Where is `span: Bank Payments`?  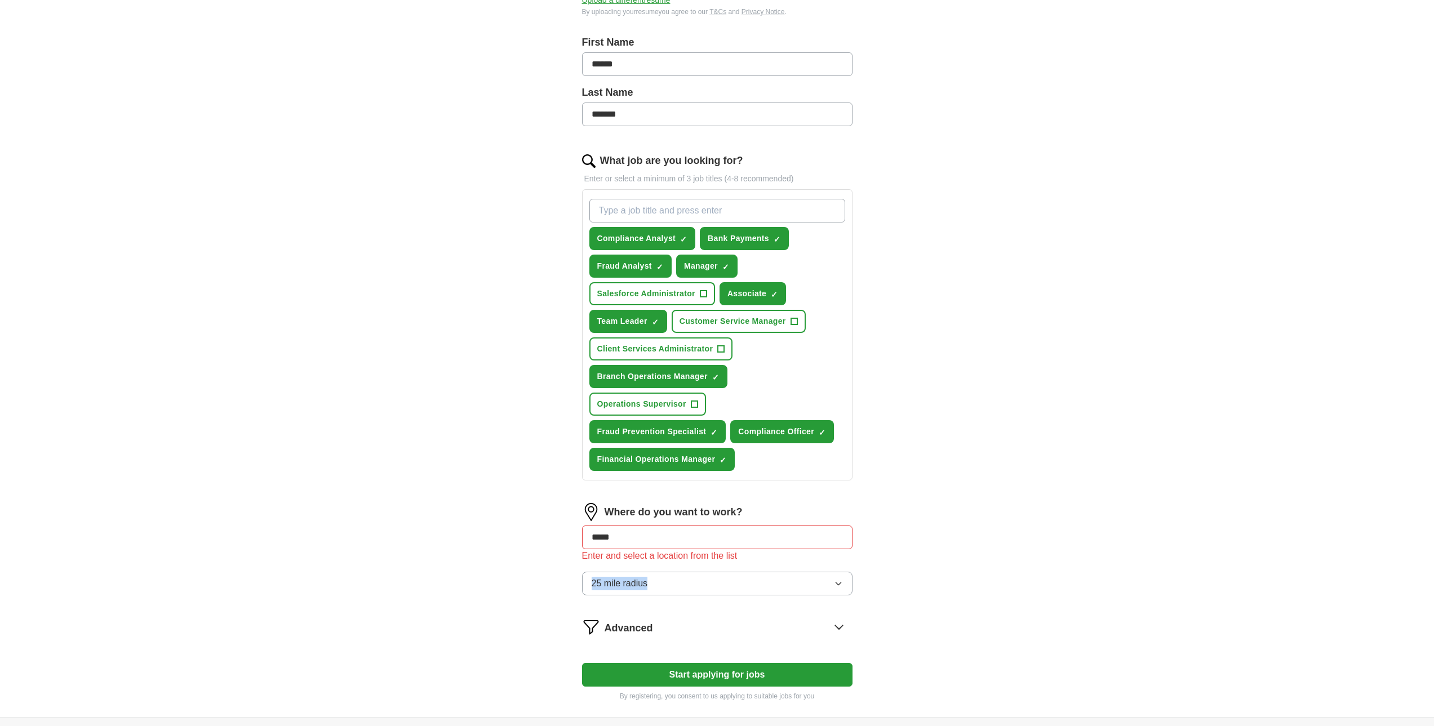 span: Bank Payments is located at coordinates (738, 238).